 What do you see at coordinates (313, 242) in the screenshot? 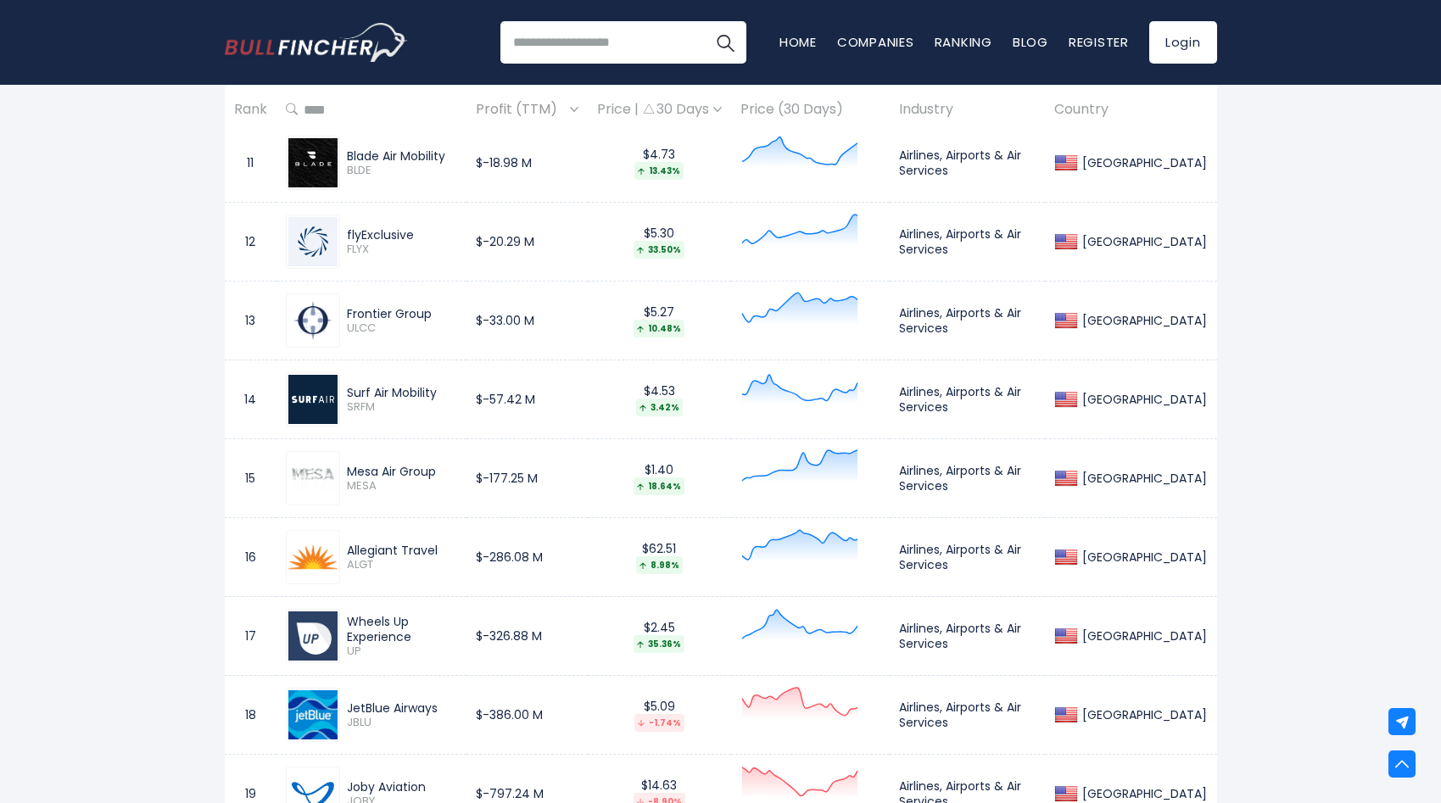
I see `img: FLYX.png` at bounding box center [313, 242].